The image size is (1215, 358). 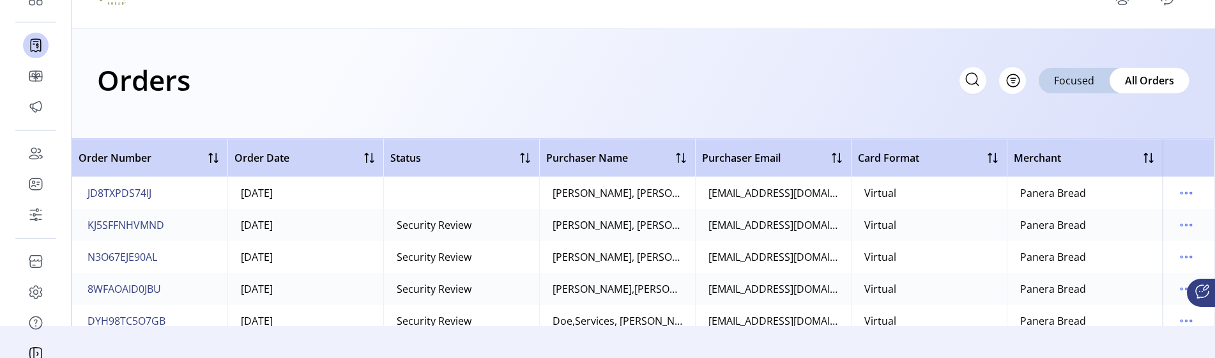 I want to click on span: DYH98TC5O7GB, so click(x=127, y=321).